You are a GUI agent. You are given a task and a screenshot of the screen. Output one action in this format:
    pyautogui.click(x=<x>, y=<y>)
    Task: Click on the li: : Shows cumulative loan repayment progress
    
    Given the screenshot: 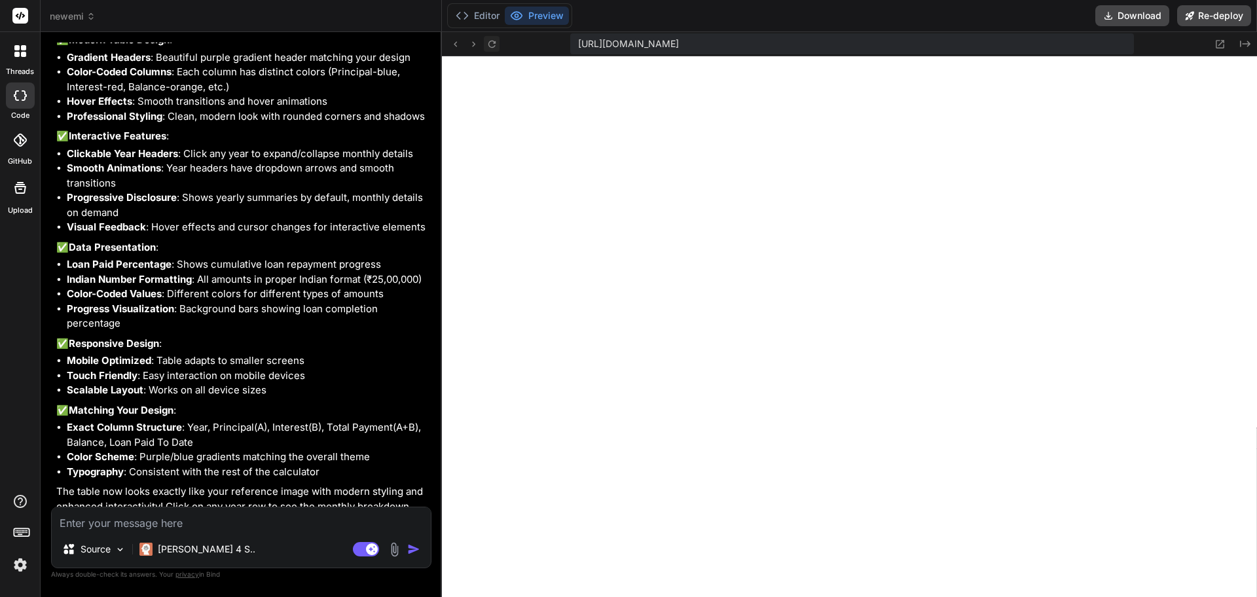 What is the action you would take?
    pyautogui.click(x=247, y=264)
    